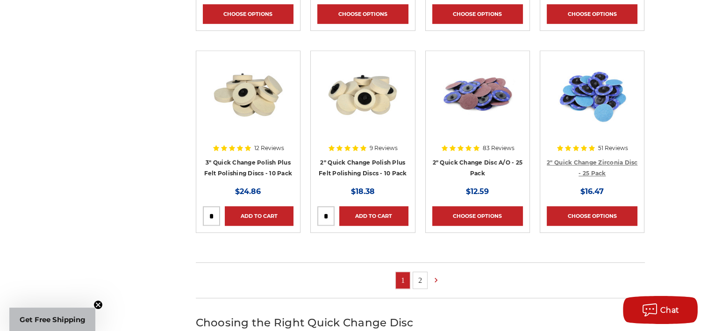  Describe the element at coordinates (478, 168) in the screenshot. I see `a: 2" Quick Change Disc A/O - 25 Pack` at that location.